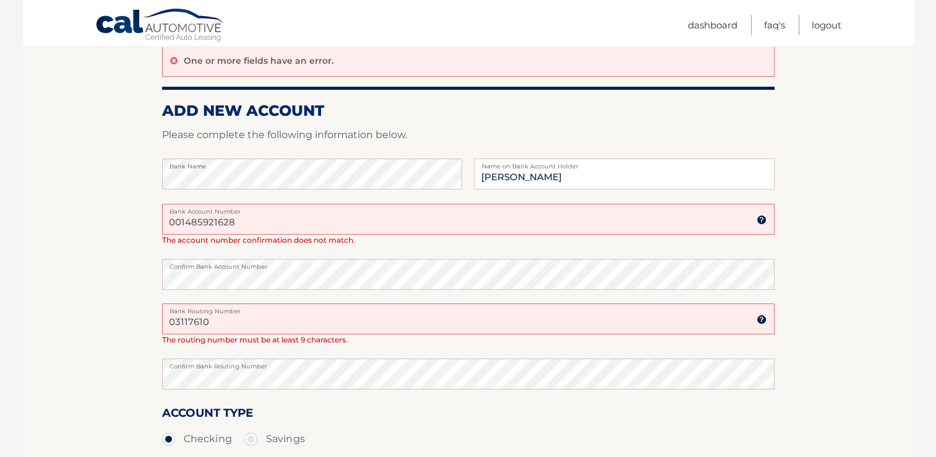  Describe the element at coordinates (826, 25) in the screenshot. I see `a: Logout` at that location.